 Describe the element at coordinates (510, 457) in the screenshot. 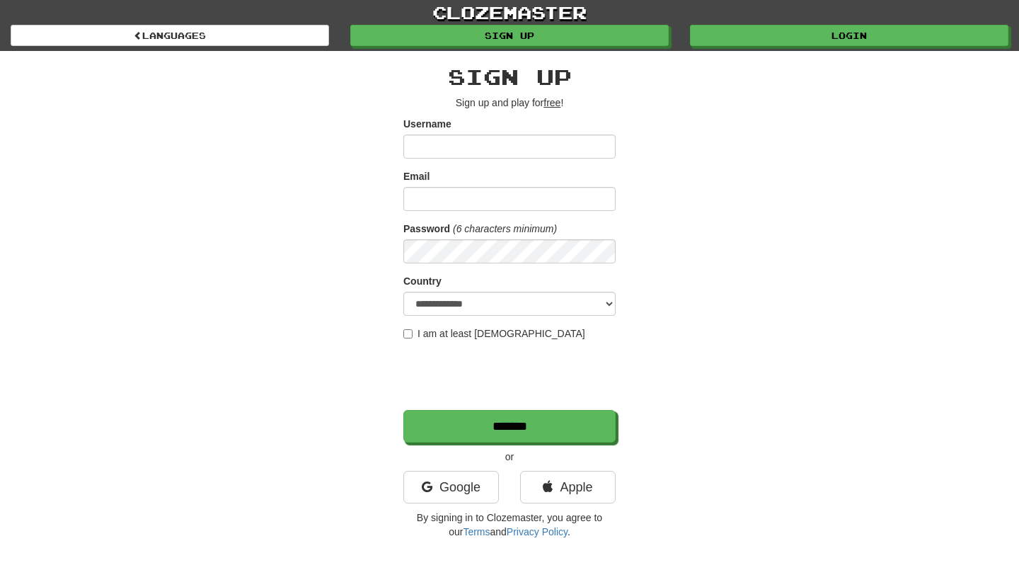

I see `p: or` at that location.